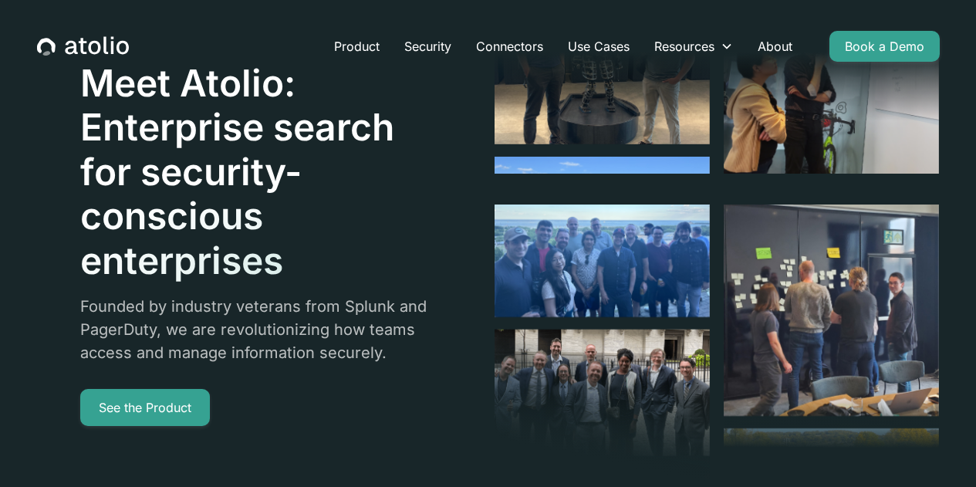 Image resolution: width=976 pixels, height=487 pixels. Describe the element at coordinates (598, 46) in the screenshot. I see `a: Use Cases` at that location.